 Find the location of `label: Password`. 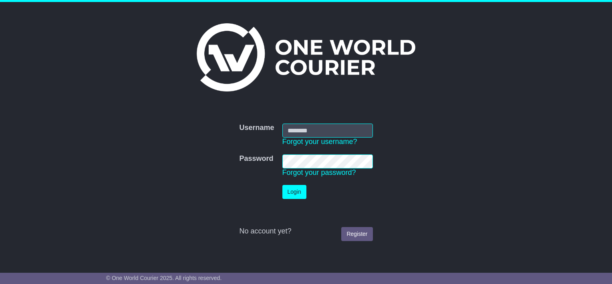

label: Password is located at coordinates (256, 159).